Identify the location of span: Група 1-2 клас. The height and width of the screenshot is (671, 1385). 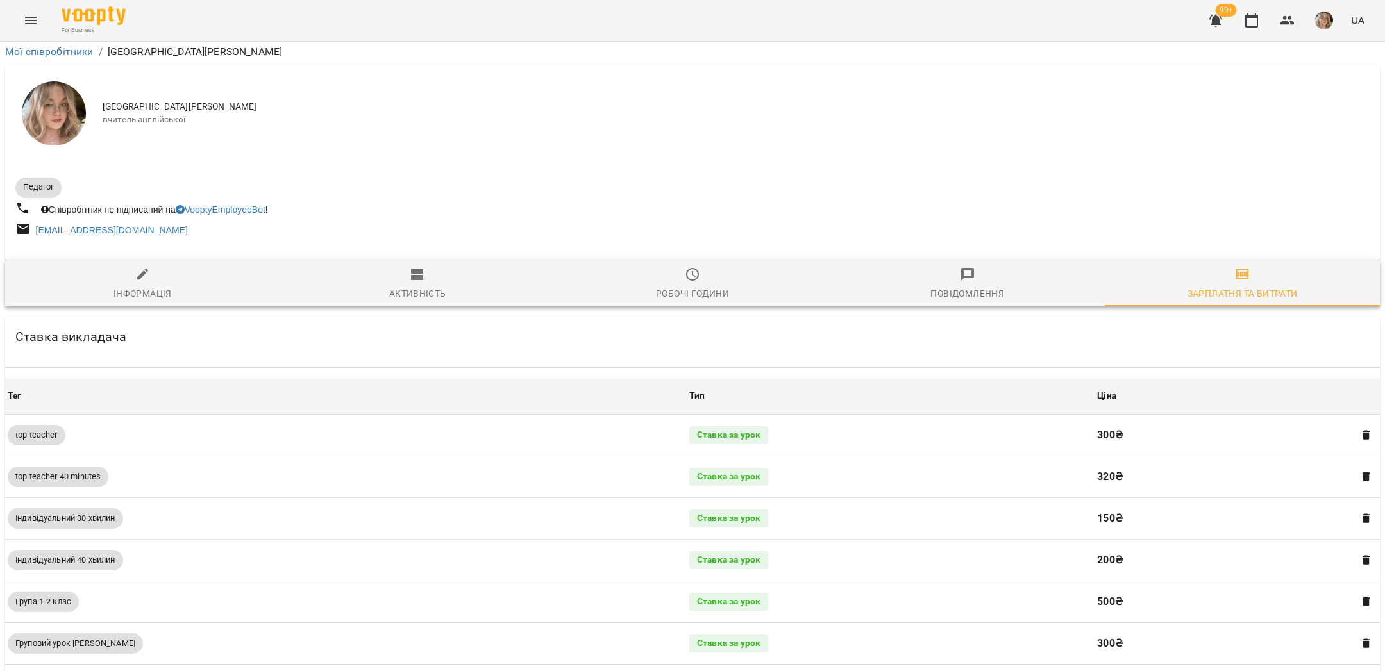
(43, 602).